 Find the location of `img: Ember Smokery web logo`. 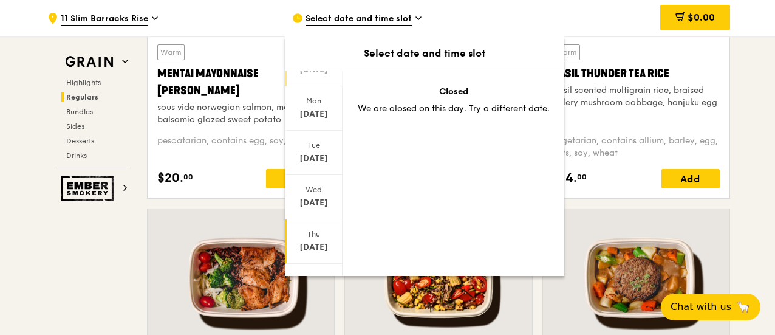

img: Ember Smokery web logo is located at coordinates (89, 188).